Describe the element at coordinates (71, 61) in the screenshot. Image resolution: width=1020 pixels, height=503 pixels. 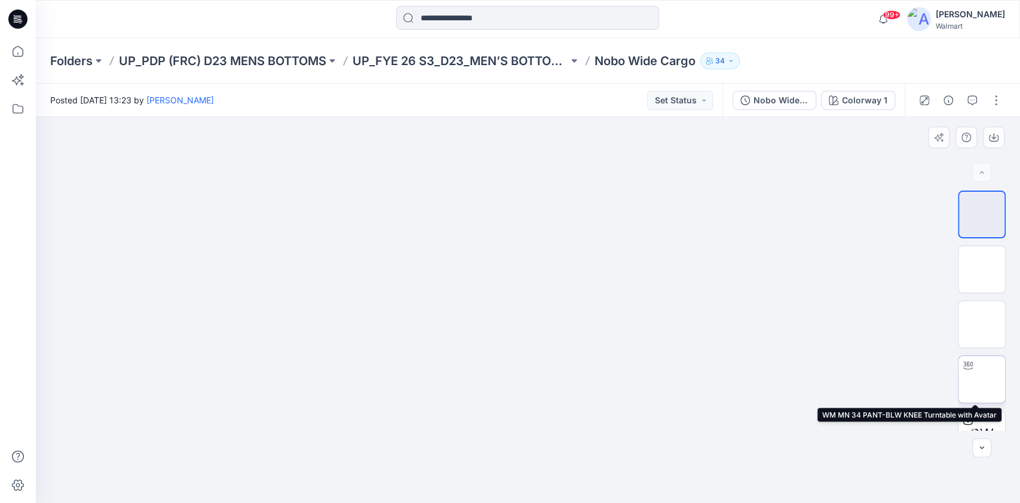
I see `p: Folders` at that location.